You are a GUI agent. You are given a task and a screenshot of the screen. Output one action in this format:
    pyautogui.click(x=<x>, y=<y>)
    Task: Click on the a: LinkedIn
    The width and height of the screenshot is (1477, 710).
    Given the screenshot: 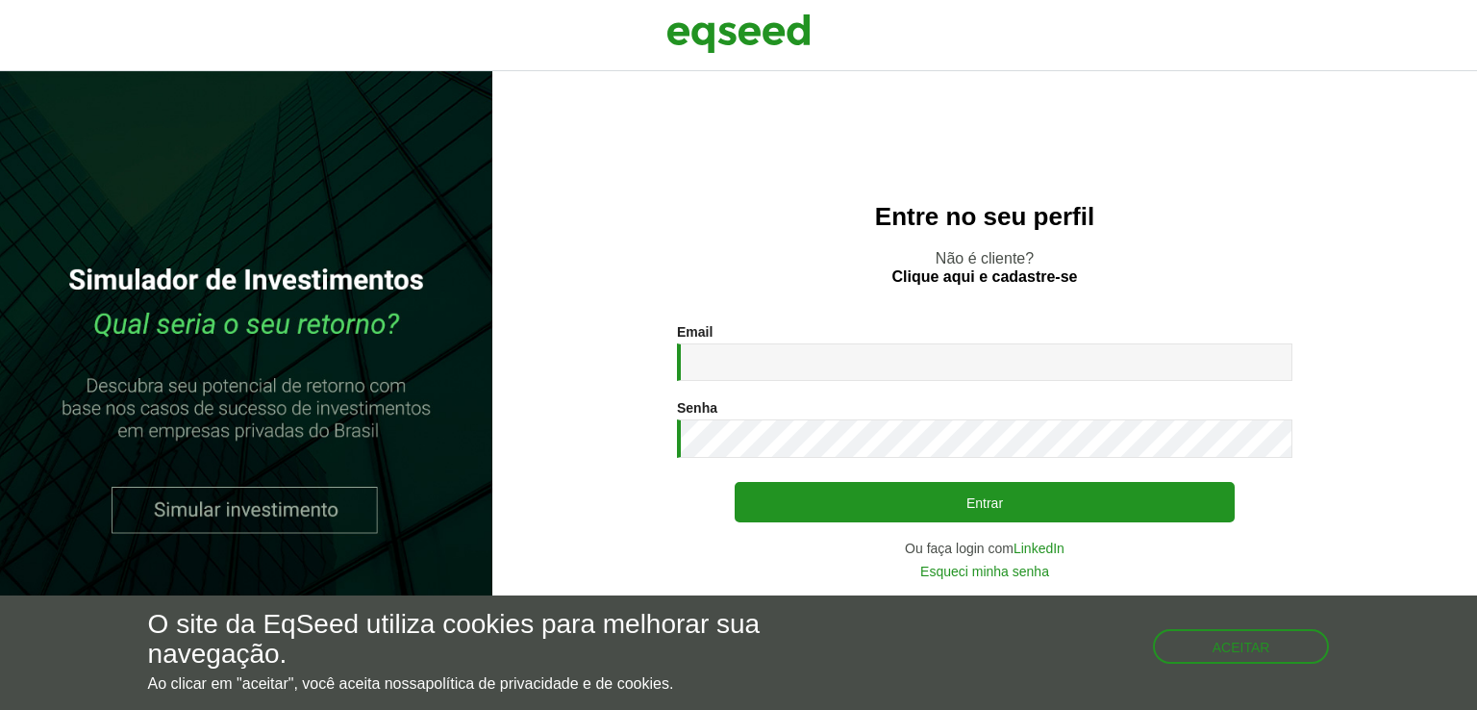 What is the action you would take?
    pyautogui.click(x=1039, y=548)
    